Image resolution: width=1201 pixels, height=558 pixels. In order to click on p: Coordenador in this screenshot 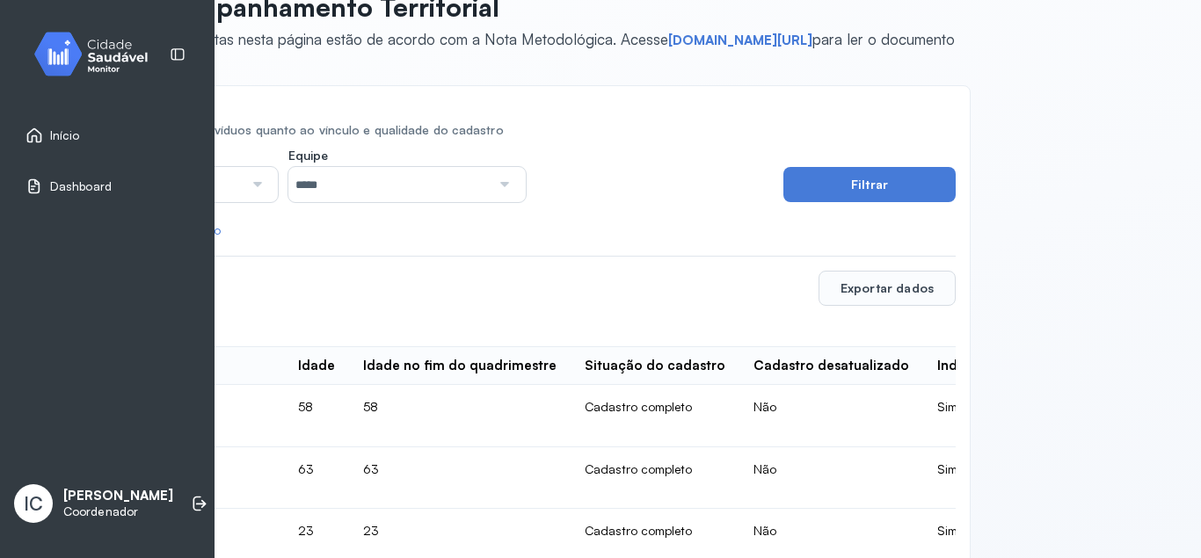, I will do `click(118, 512)`.